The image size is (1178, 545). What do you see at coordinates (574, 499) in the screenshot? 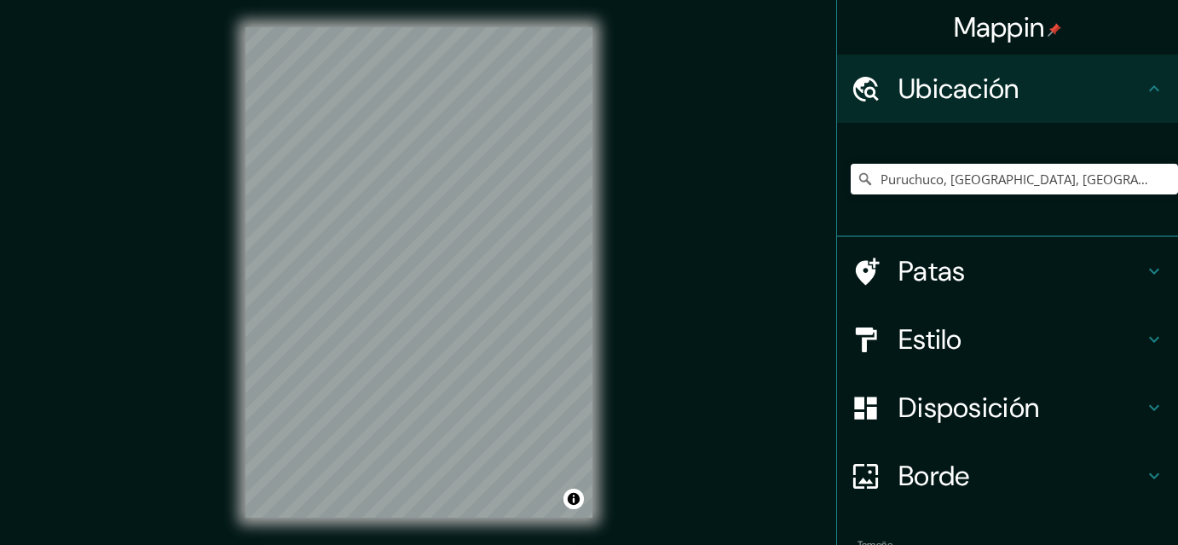
I see `button: Activar o desactivar atribución` at bounding box center [574, 499].